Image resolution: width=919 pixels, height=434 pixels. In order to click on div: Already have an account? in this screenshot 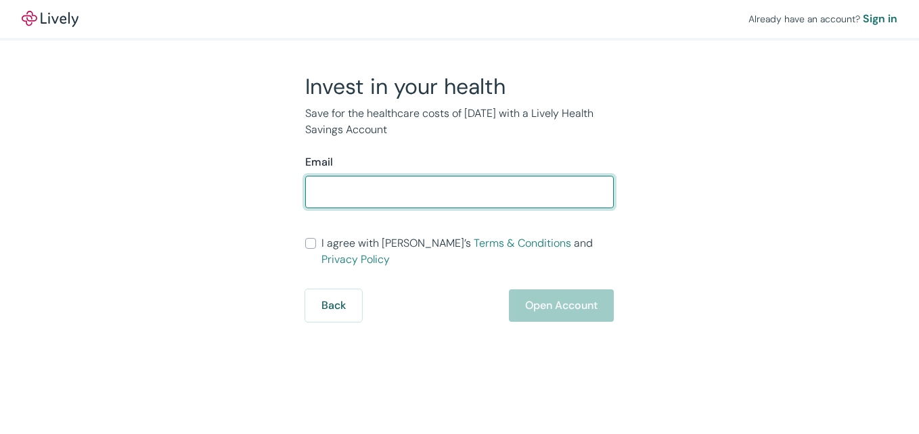, I will do `click(823, 19)`.